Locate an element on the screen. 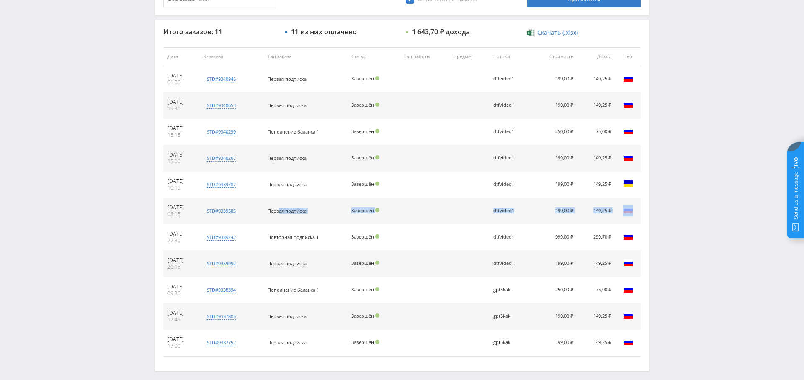  img: ukr.png is located at coordinates (628, 184).